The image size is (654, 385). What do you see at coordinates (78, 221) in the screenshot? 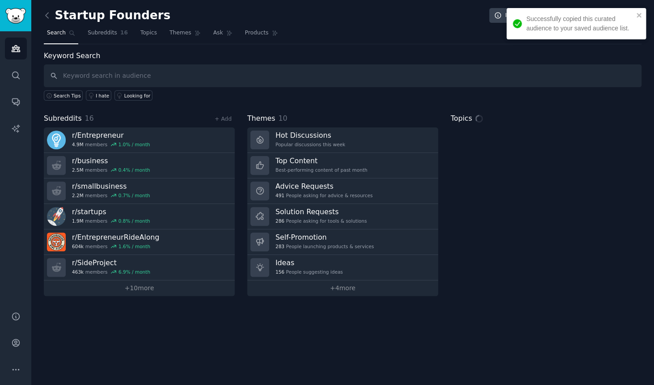
I see `span: 1.9M` at bounding box center [78, 221].